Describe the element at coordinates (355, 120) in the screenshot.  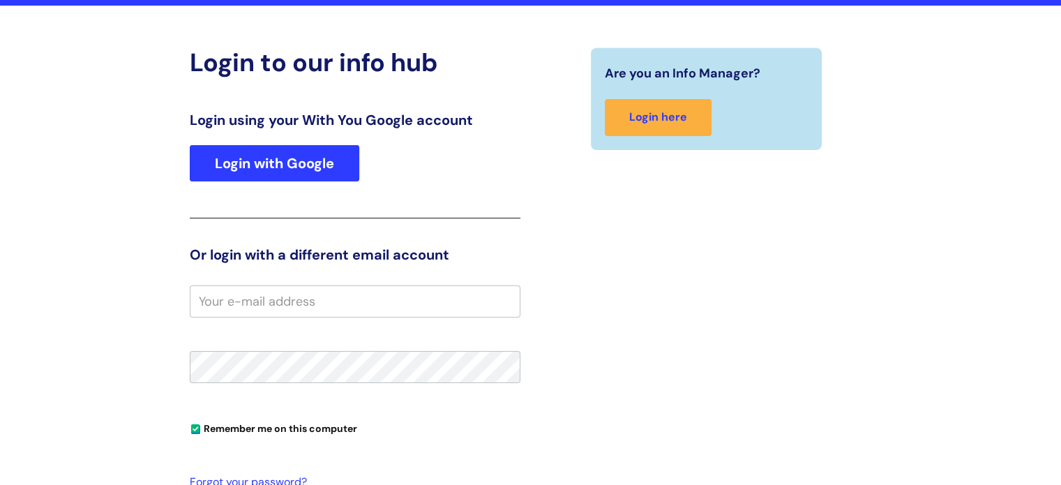
I see `h3: Login using your With You Google account` at that location.